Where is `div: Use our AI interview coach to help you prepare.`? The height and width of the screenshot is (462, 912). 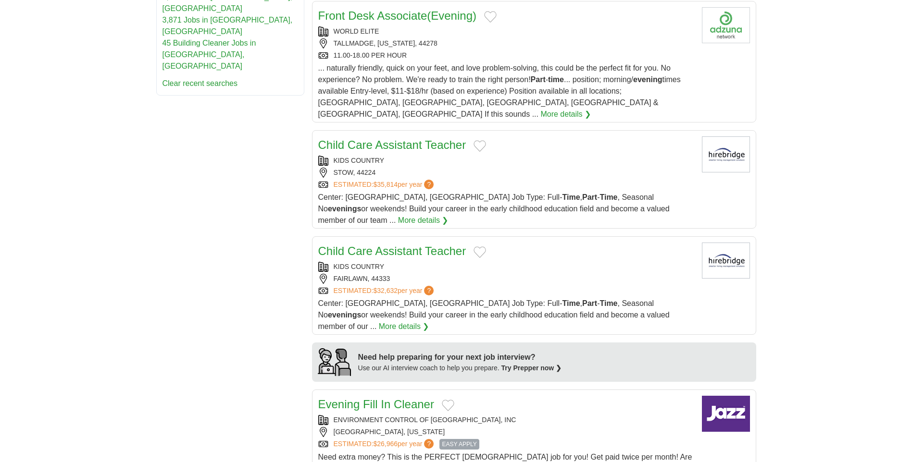 div: Use our AI interview coach to help you prepare. is located at coordinates (460, 368).